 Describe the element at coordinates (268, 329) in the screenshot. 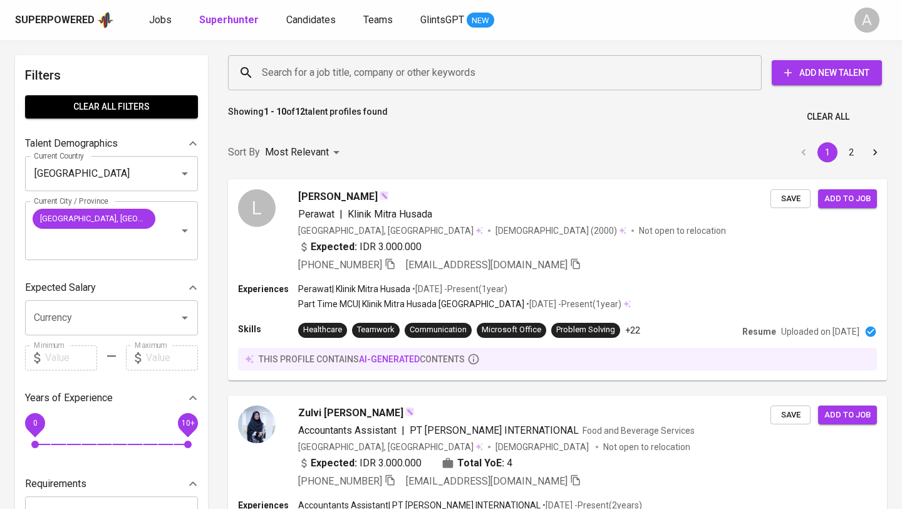

I see `p: Skills` at that location.